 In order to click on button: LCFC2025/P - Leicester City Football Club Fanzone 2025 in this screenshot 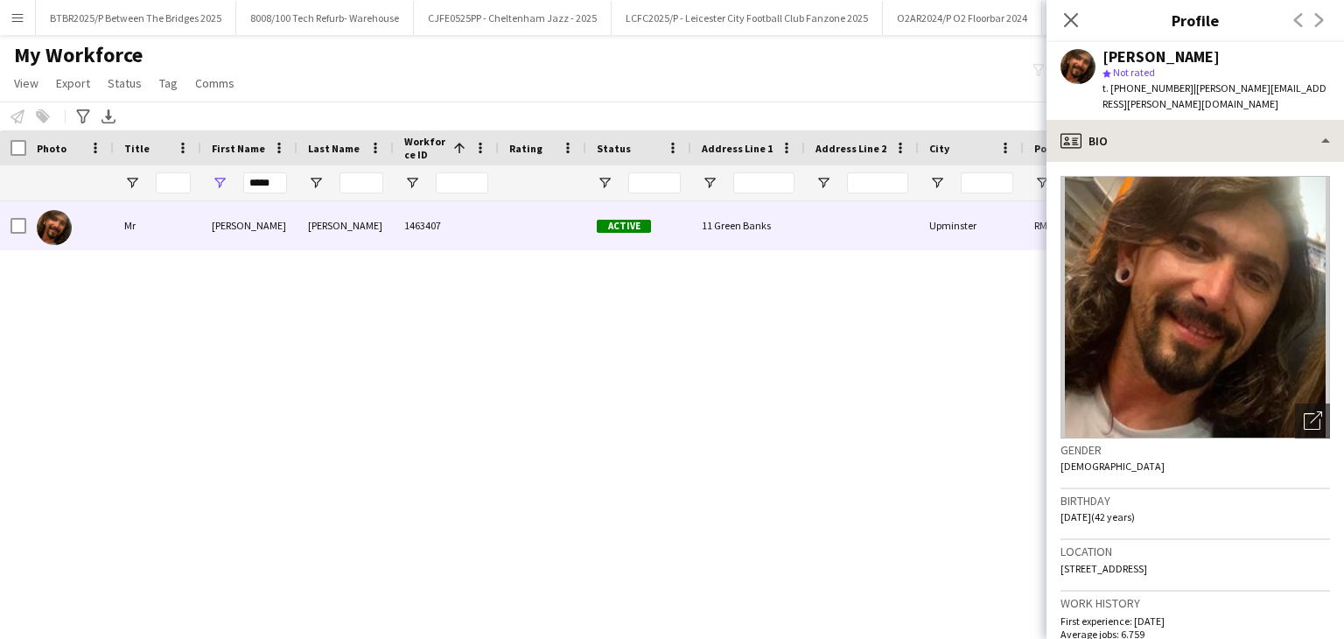, I will do `click(747, 17)`.